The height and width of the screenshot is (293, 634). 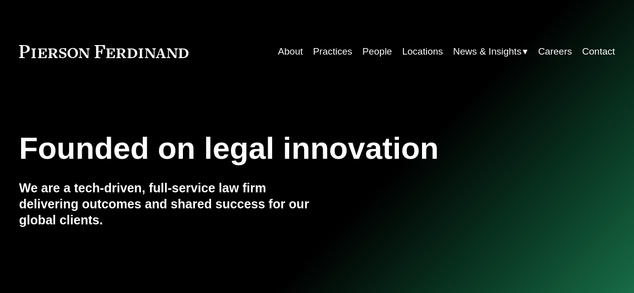 I want to click on a: About, so click(x=291, y=52).